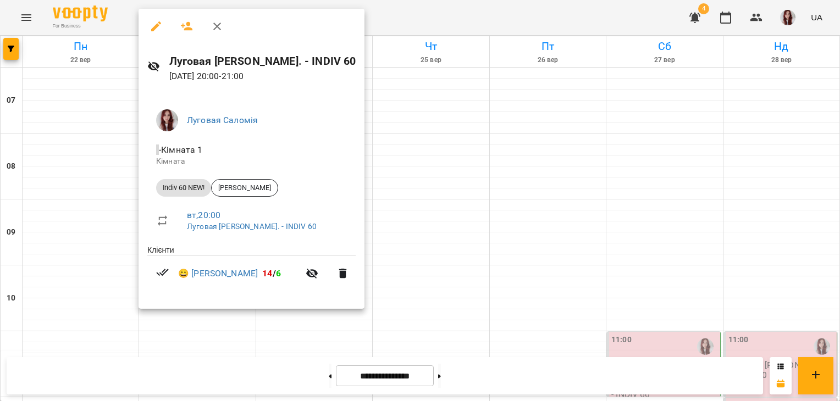  I want to click on span: 14, so click(267, 273).